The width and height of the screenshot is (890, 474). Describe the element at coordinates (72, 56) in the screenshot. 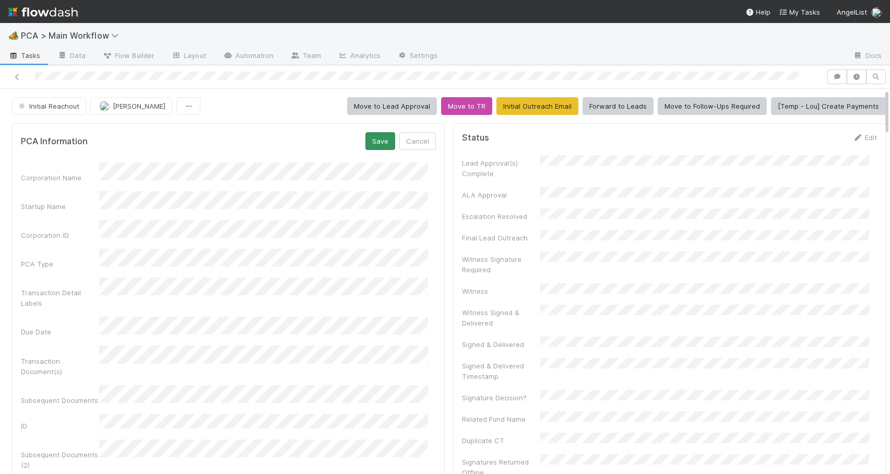

I see `a: Data` at that location.